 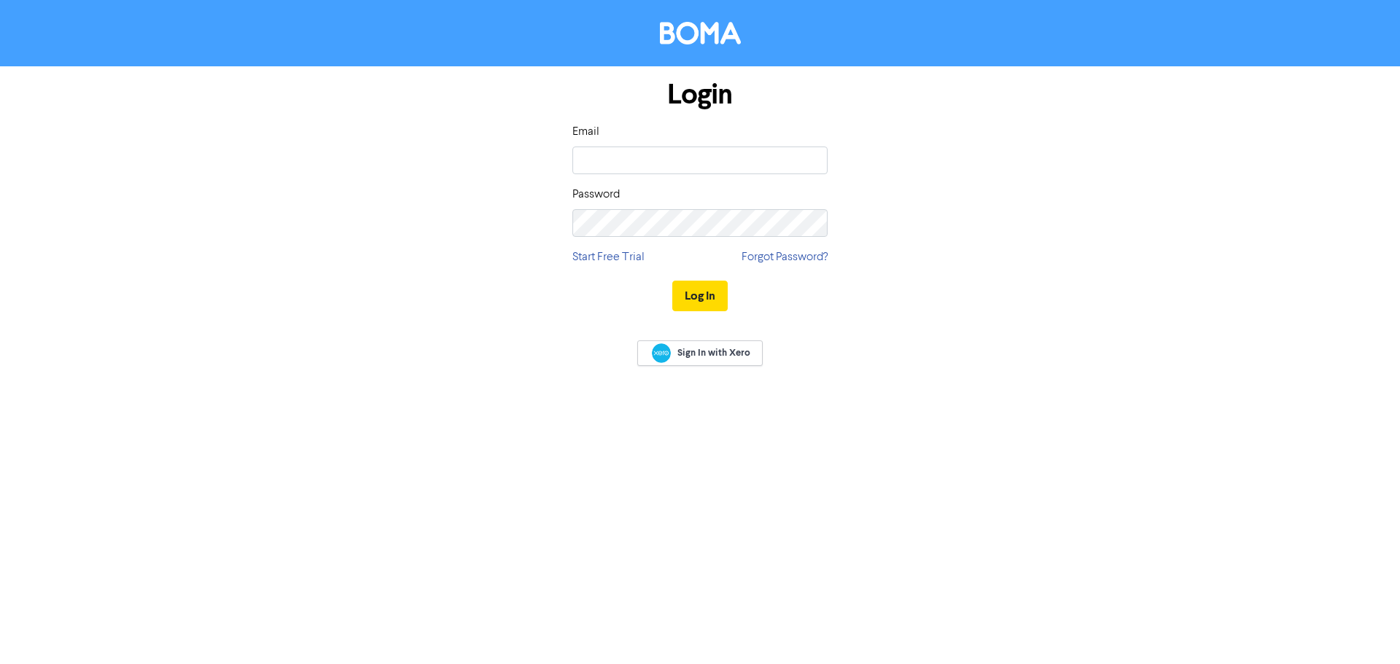 What do you see at coordinates (608, 257) in the screenshot?
I see `a: Start Free Trial` at bounding box center [608, 257].